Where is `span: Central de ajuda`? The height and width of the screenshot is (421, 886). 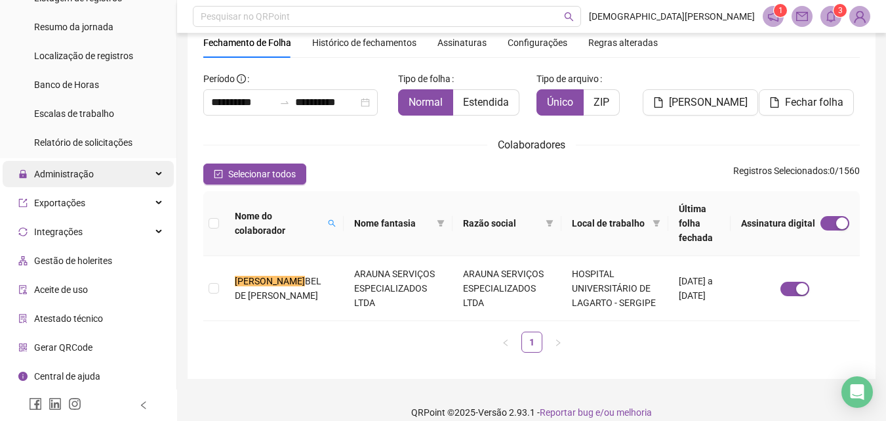
span: Central de ajuda is located at coordinates (67, 376).